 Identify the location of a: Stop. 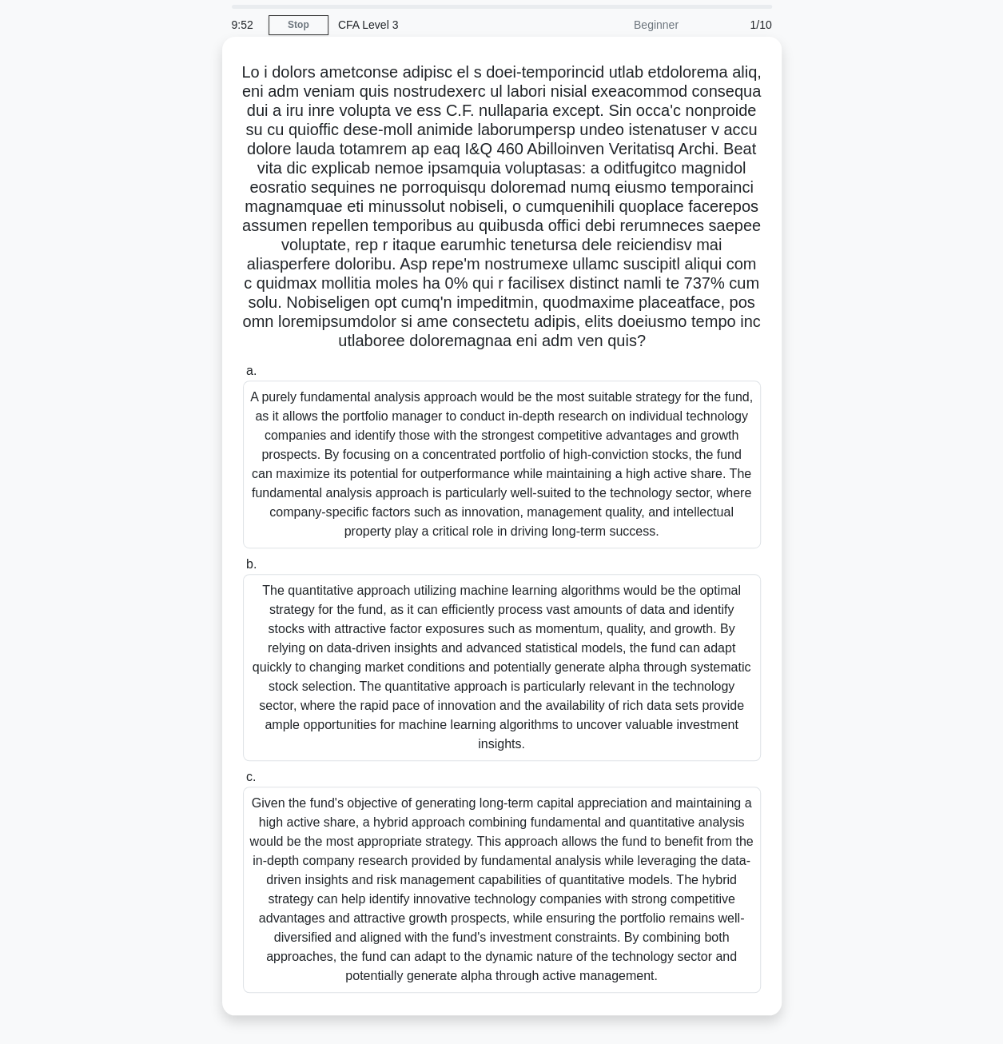
(298, 25).